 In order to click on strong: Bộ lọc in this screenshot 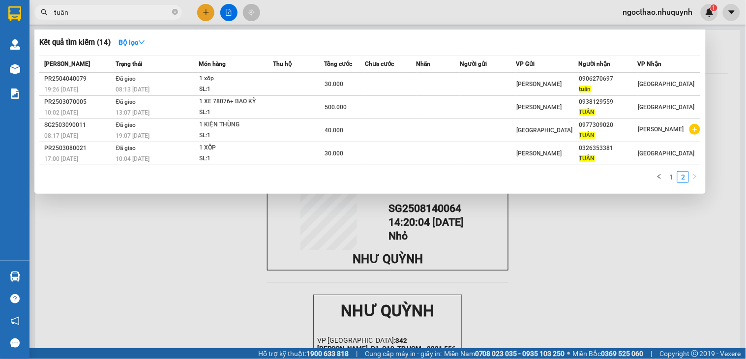, I will do `click(132, 42)`.